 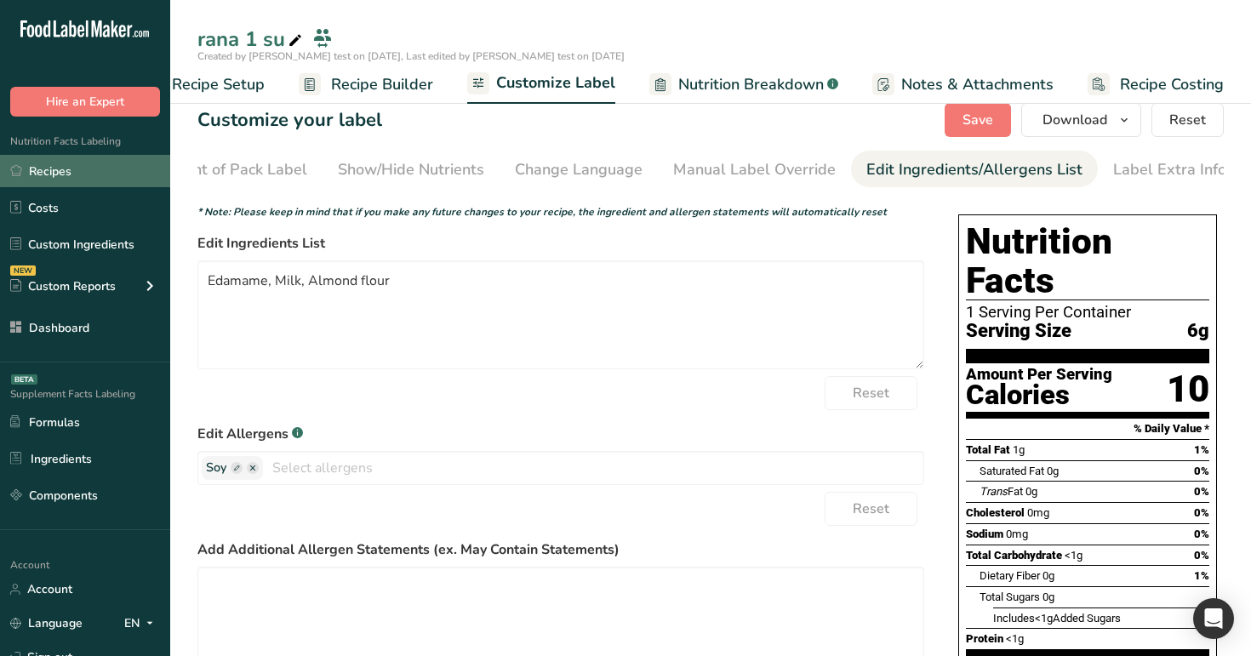 I want to click on h1: Customize your label, so click(x=289, y=120).